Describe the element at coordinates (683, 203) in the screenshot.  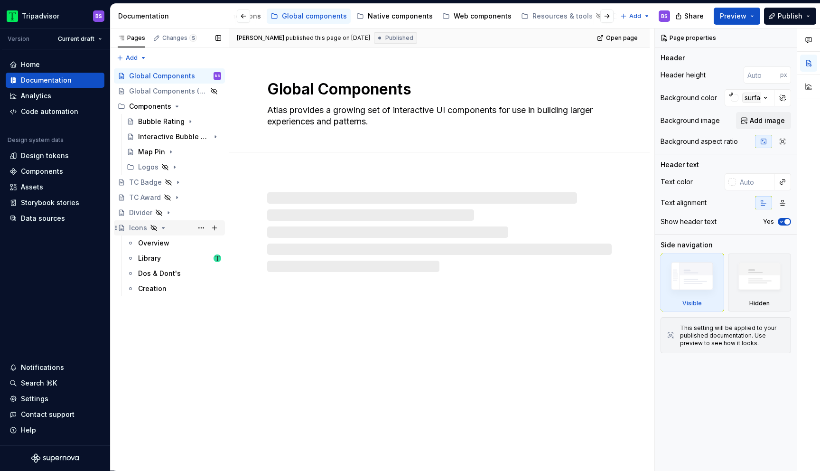
I see `div: Text alignment` at that location.